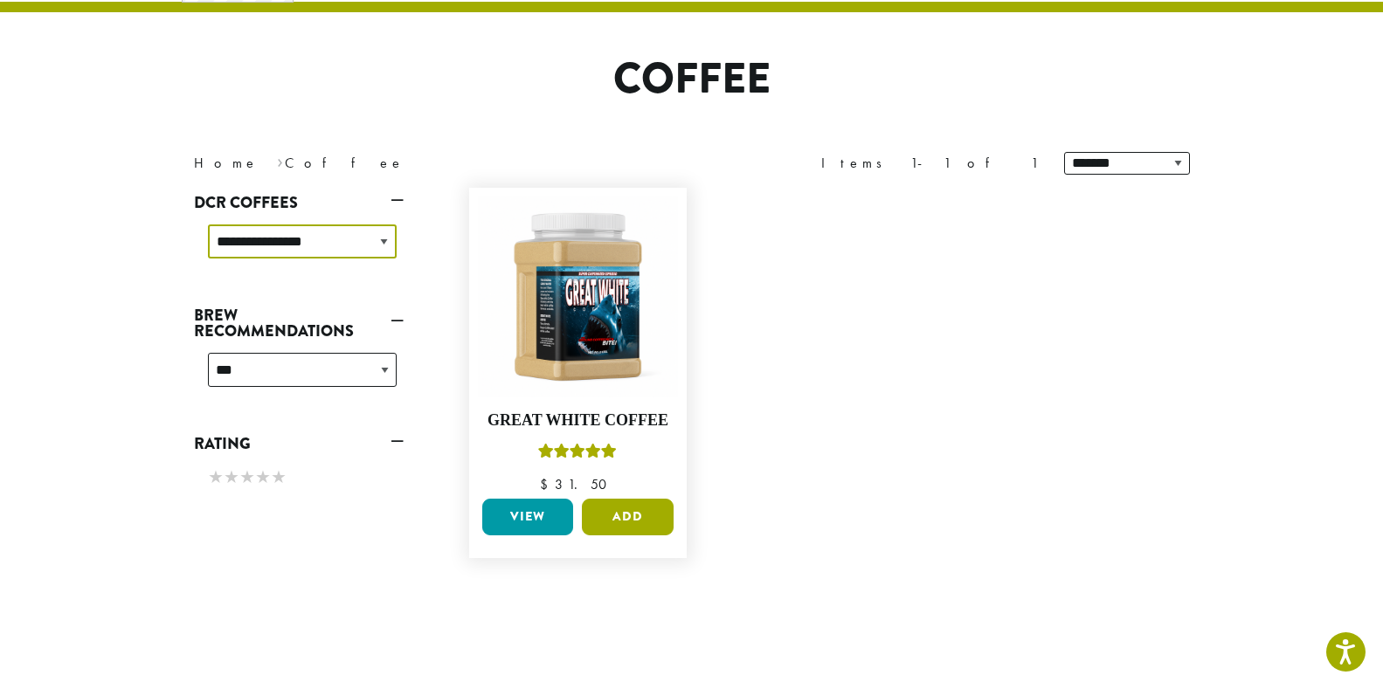 The height and width of the screenshot is (689, 1383). I want to click on h1: Coffee, so click(692, 79).